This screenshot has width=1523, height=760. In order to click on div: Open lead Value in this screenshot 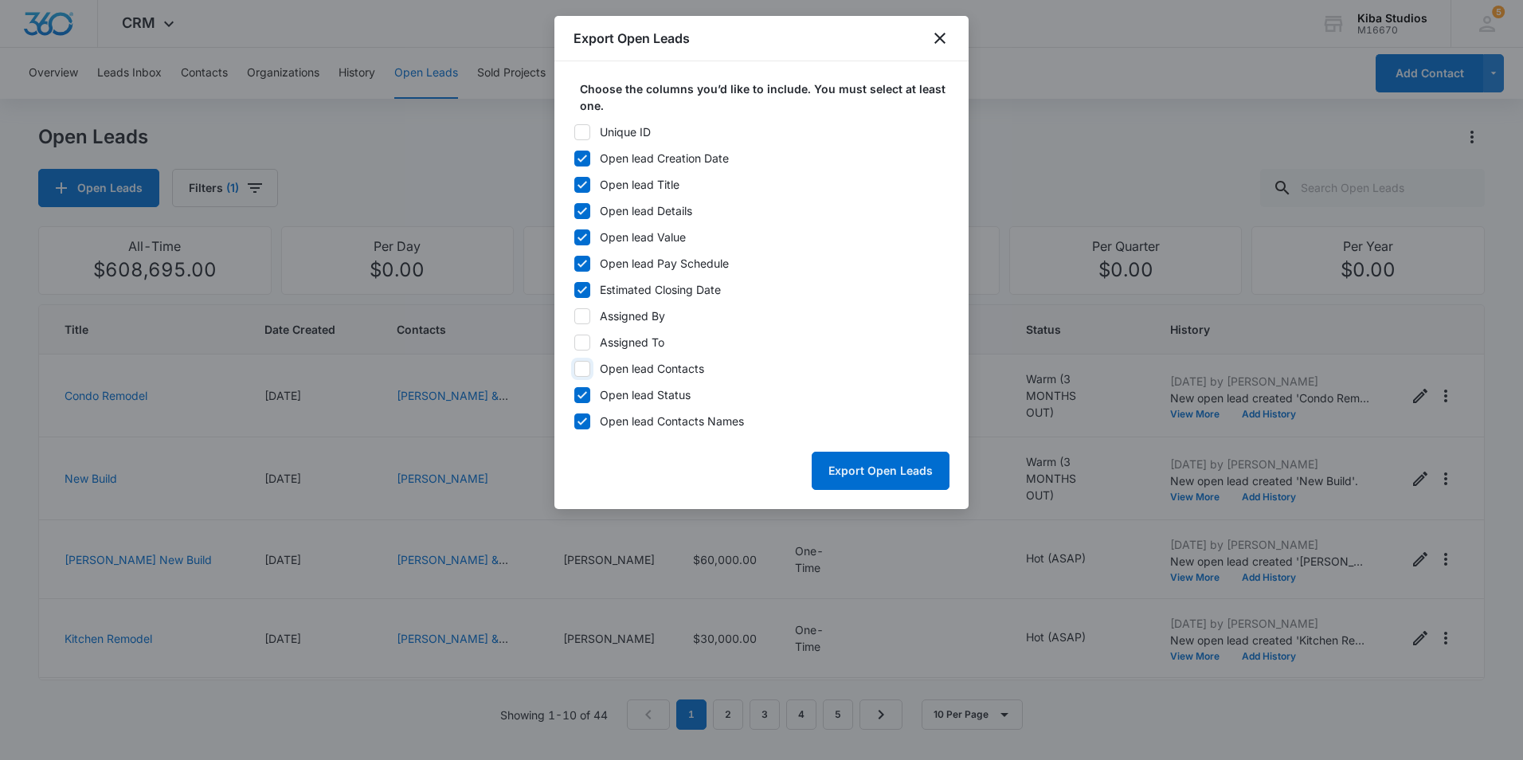, I will do `click(643, 237)`.